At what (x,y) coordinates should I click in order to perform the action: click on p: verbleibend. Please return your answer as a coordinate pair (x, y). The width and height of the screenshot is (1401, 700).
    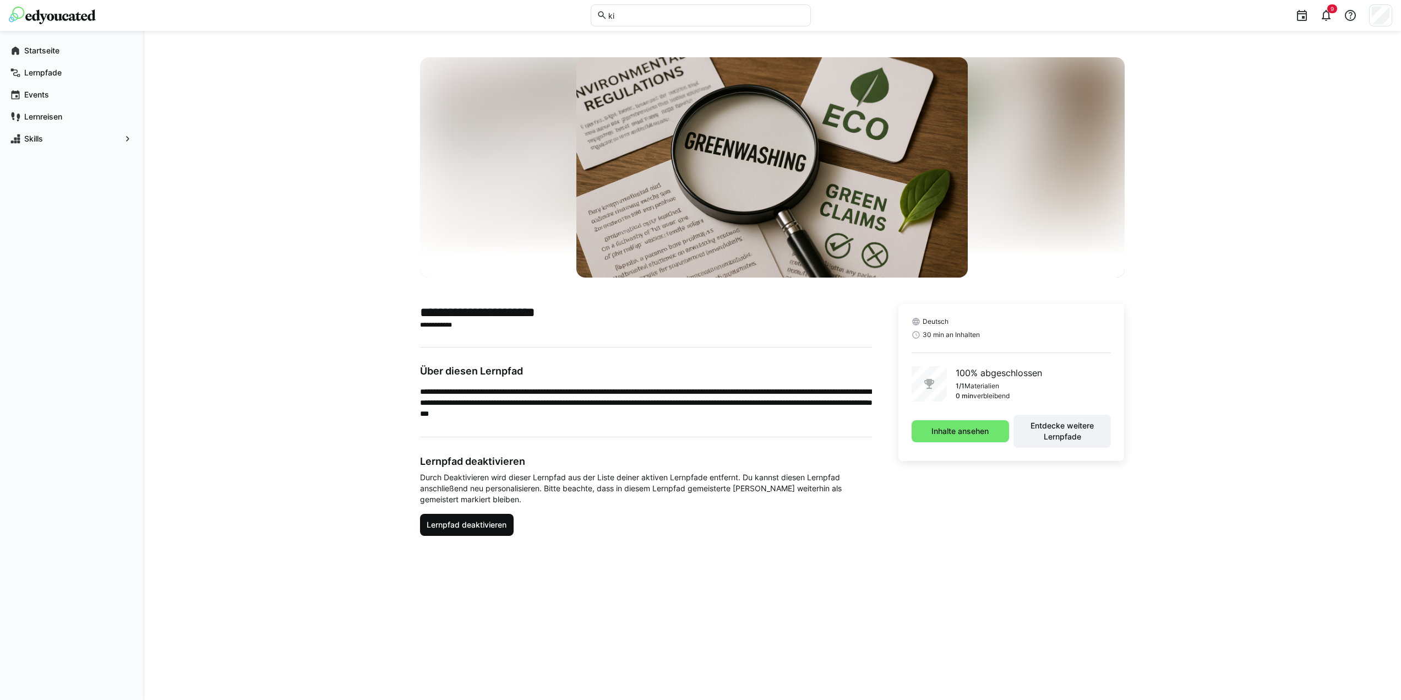
    Looking at the image, I should click on (992, 396).